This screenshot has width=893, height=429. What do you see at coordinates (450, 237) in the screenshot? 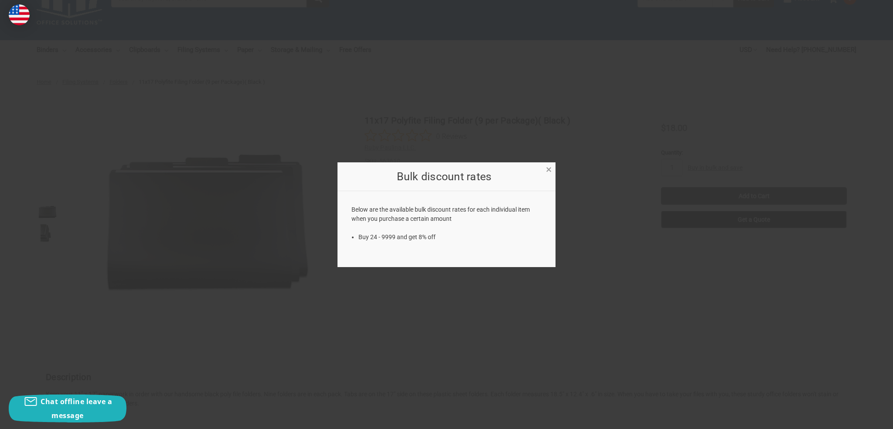
I see `li: Buy 24 - 9999 and get 8% off` at bounding box center [450, 237].